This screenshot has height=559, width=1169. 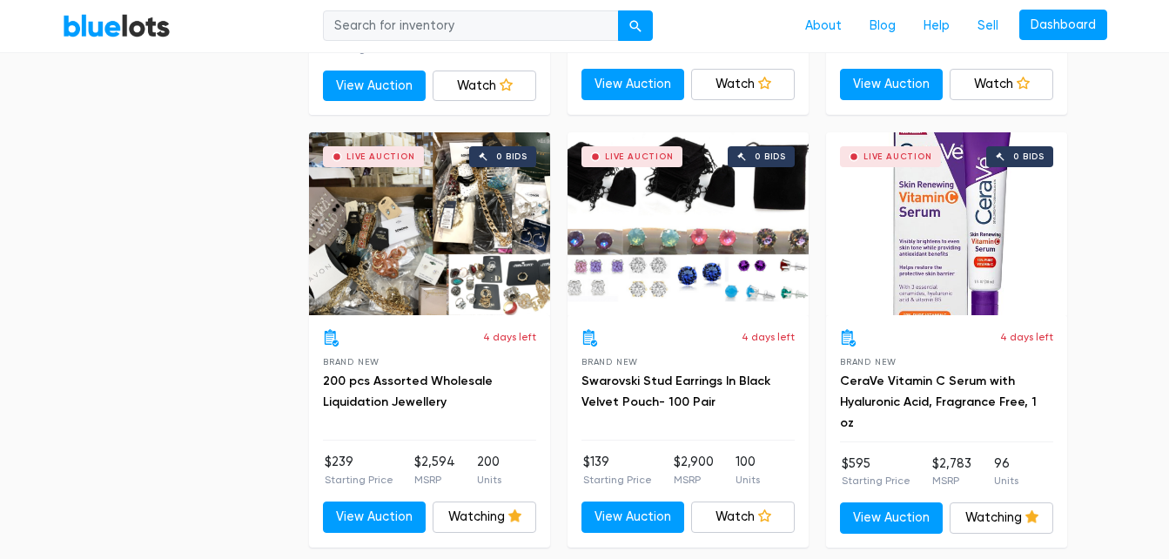 I want to click on a: Help, so click(x=937, y=26).